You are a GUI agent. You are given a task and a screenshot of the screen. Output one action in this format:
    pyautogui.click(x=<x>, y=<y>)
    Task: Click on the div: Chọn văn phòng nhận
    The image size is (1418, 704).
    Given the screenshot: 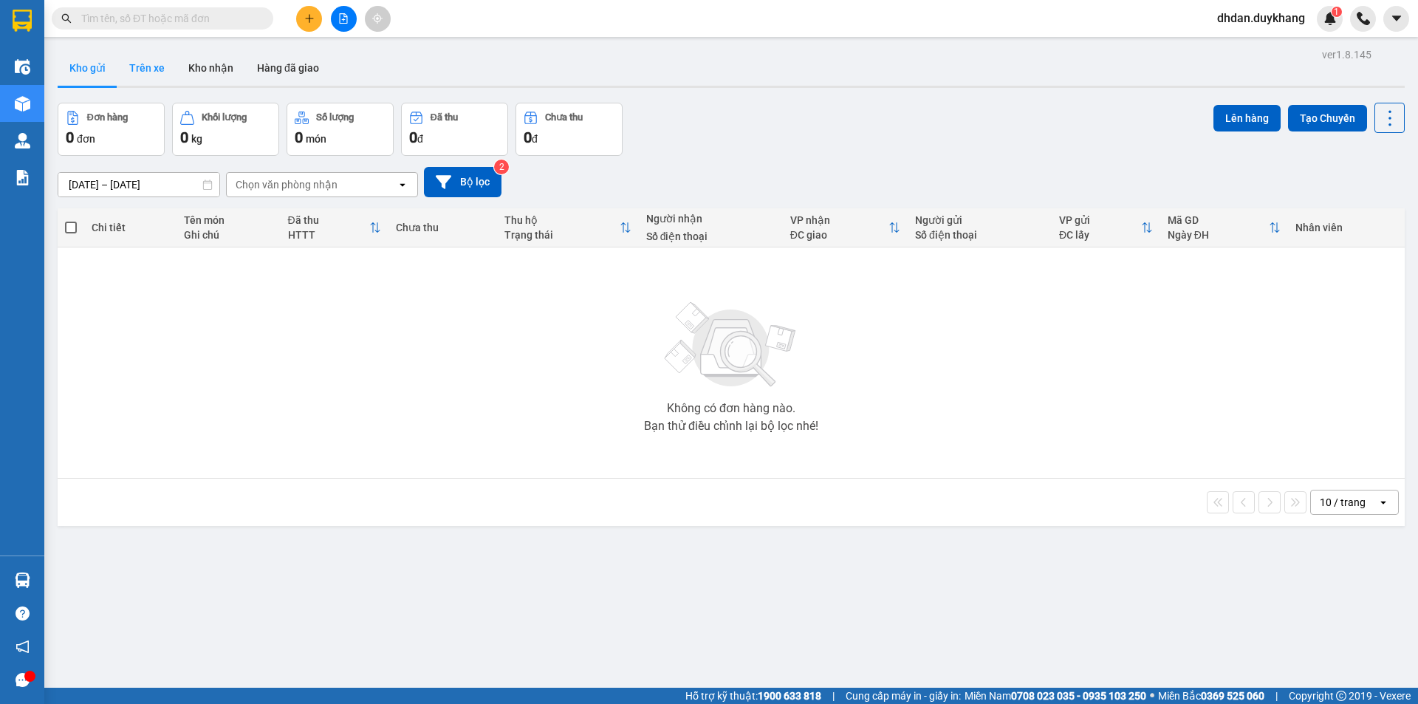 What is the action you would take?
    pyautogui.click(x=286, y=185)
    